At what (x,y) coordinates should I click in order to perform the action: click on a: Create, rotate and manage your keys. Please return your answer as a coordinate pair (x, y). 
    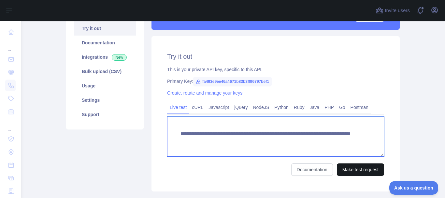
    Looking at the image, I should click on (204, 93).